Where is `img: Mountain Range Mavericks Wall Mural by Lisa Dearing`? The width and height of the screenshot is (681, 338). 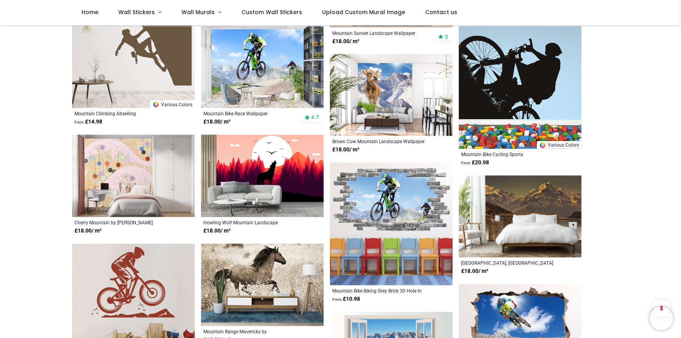
img: Mountain Range Mavericks Wall Mural by Lisa Dearing is located at coordinates (262, 285).